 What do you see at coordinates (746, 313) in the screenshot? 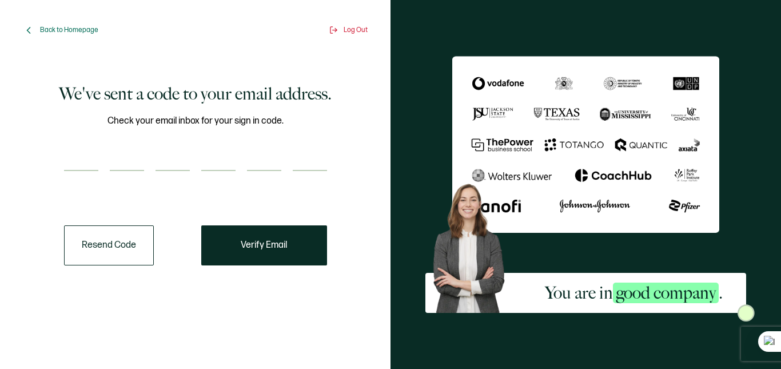
I see `img: Sertifier Signup` at bounding box center [746, 313].